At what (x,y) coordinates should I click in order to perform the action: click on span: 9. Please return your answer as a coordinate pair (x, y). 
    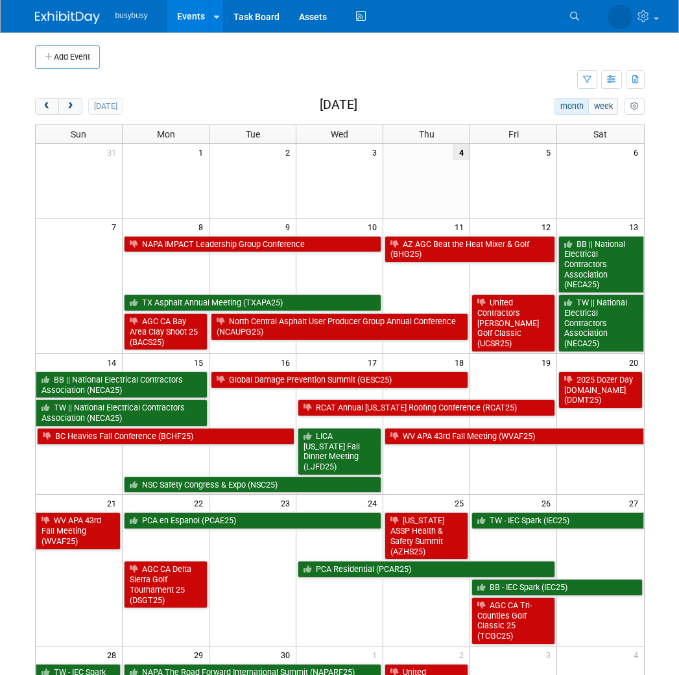
    Looking at the image, I should click on (290, 226).